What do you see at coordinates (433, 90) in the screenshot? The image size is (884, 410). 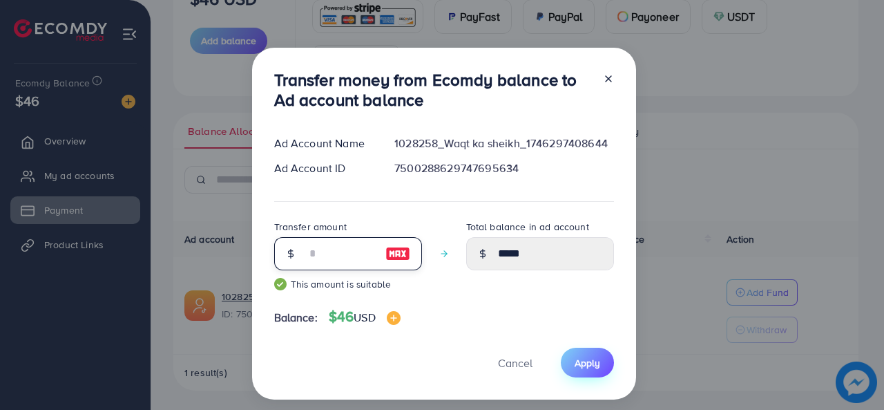 I see `h3: Transfer money from Ecomdy balance to Ad account balance` at bounding box center [433, 90].